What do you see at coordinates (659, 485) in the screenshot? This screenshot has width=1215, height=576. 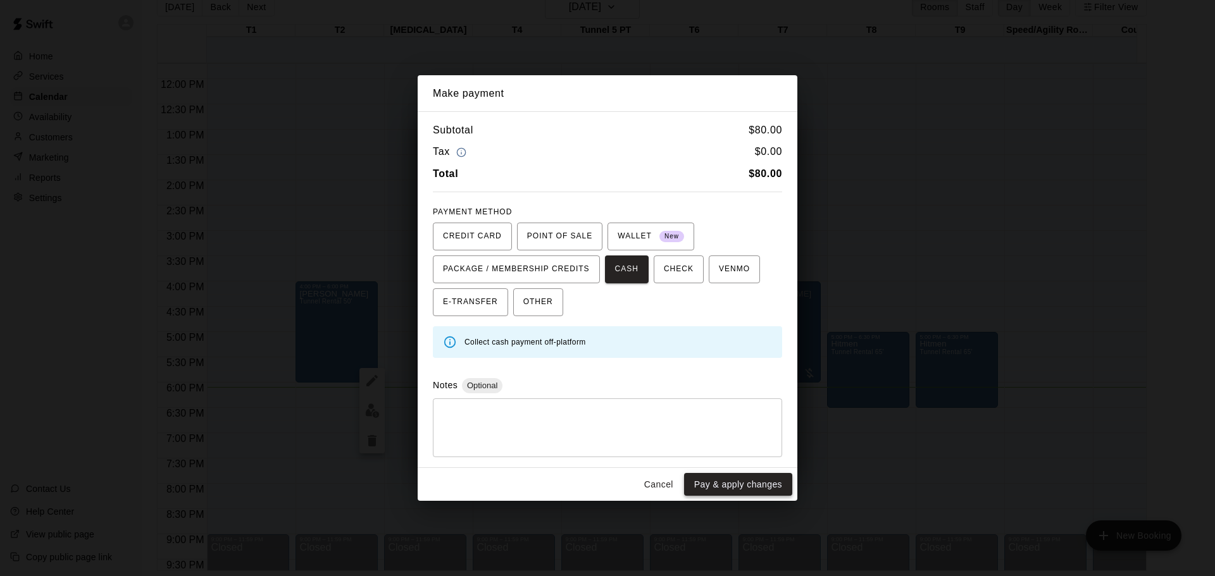 I see `button: Cancel` at bounding box center [659, 485].